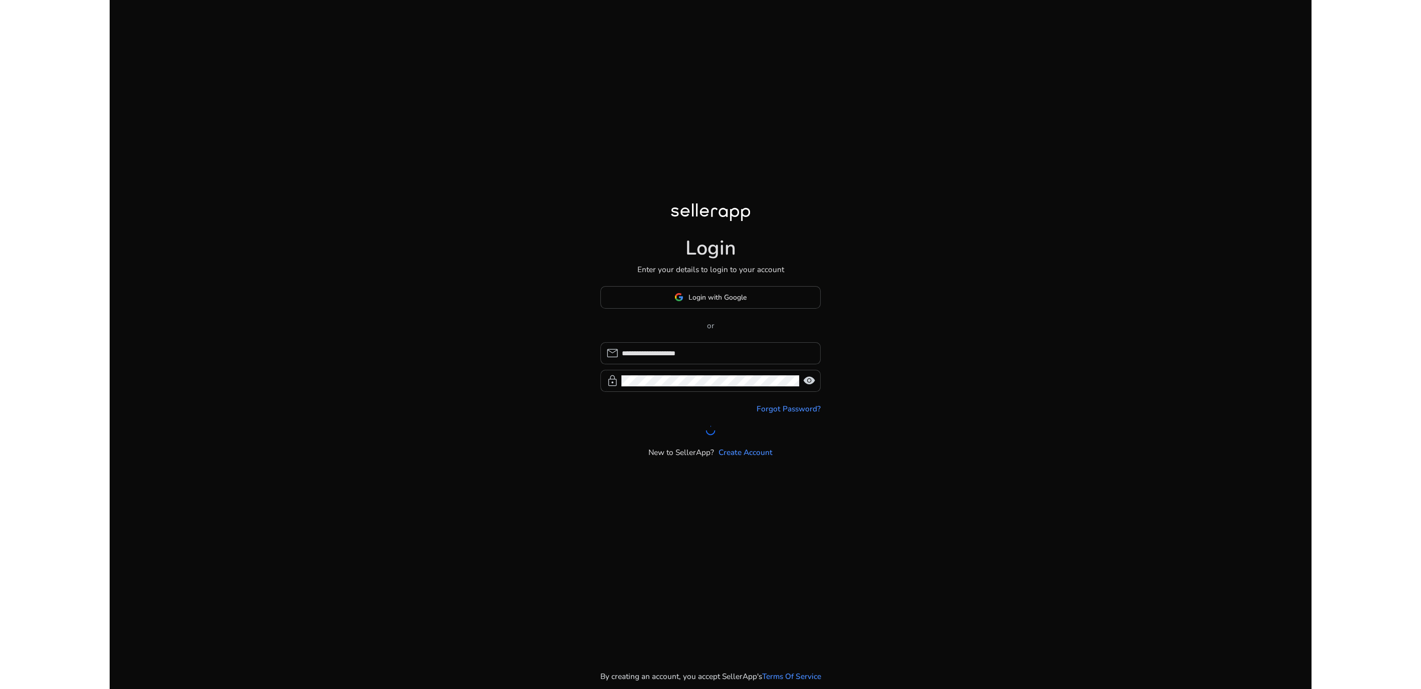 The image size is (1421, 689). Describe the element at coordinates (792, 676) in the screenshot. I see `a: Terms Of Service` at that location.